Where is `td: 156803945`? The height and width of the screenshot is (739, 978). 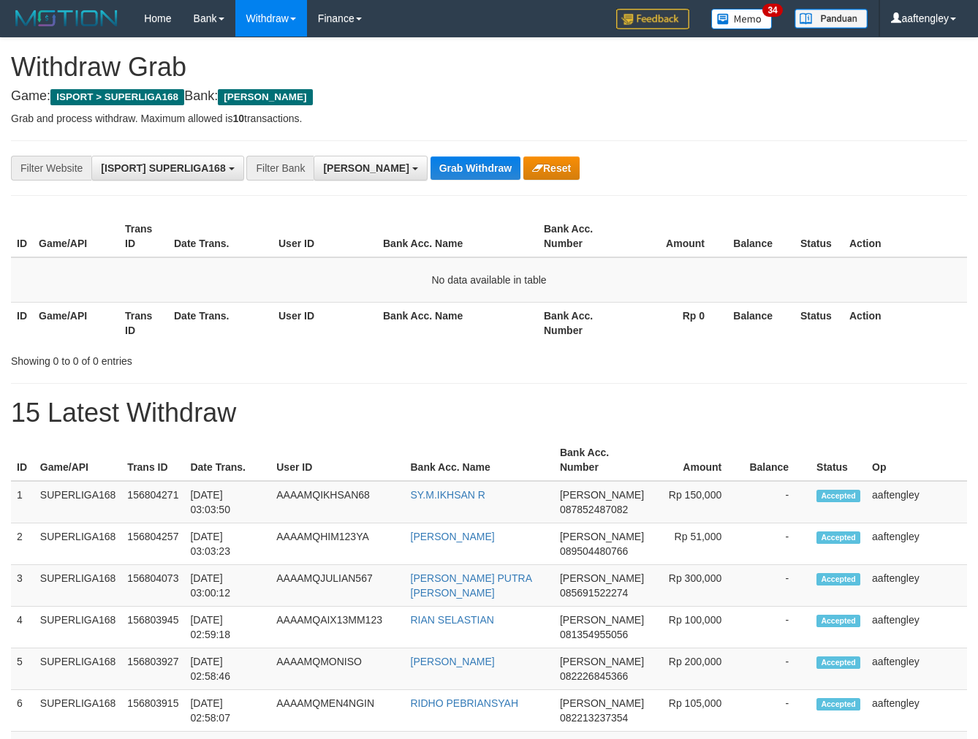
td: 156803945 is located at coordinates (153, 627).